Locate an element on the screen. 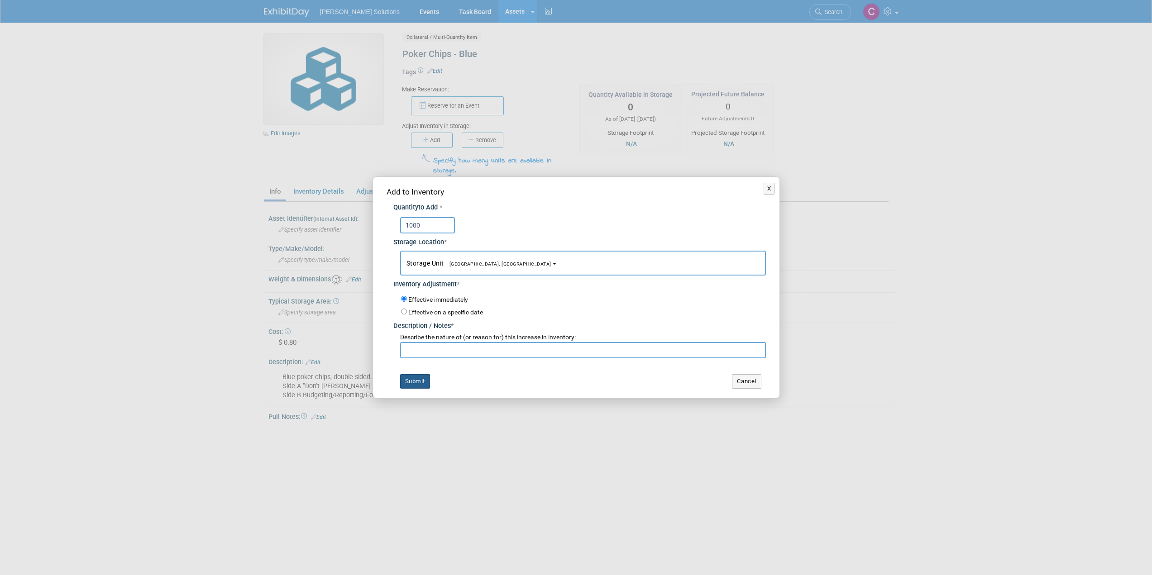 This screenshot has height=575, width=1152. label: Effective immediately is located at coordinates (438, 300).